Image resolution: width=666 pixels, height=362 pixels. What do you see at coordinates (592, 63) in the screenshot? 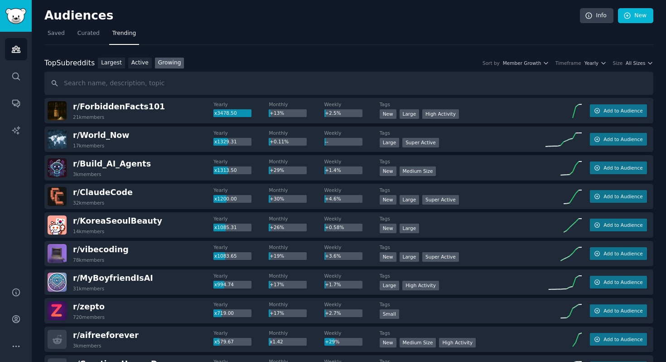
I see `span: Yearly` at bounding box center [592, 63].